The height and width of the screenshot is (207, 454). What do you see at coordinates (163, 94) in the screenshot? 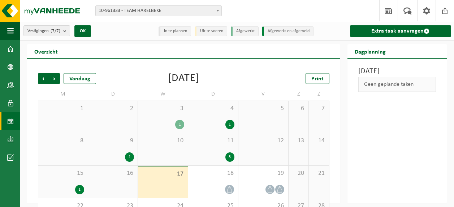
I see `td: W` at bounding box center [163, 94].